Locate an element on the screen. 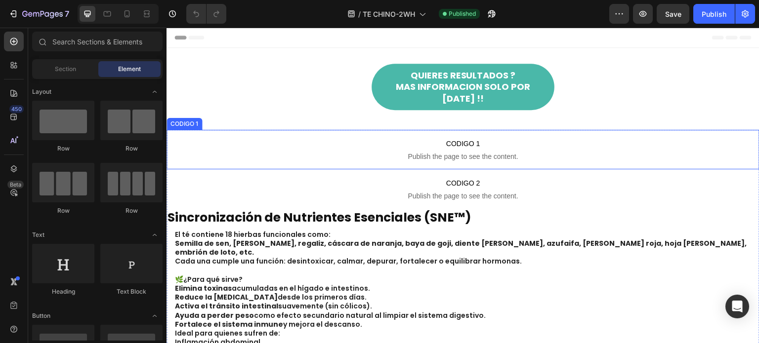  span: Published is located at coordinates (462, 14).